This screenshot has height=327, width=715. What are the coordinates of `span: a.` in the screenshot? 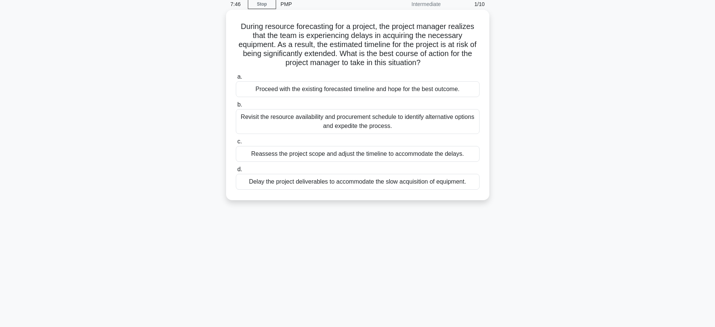 It's located at (239, 76).